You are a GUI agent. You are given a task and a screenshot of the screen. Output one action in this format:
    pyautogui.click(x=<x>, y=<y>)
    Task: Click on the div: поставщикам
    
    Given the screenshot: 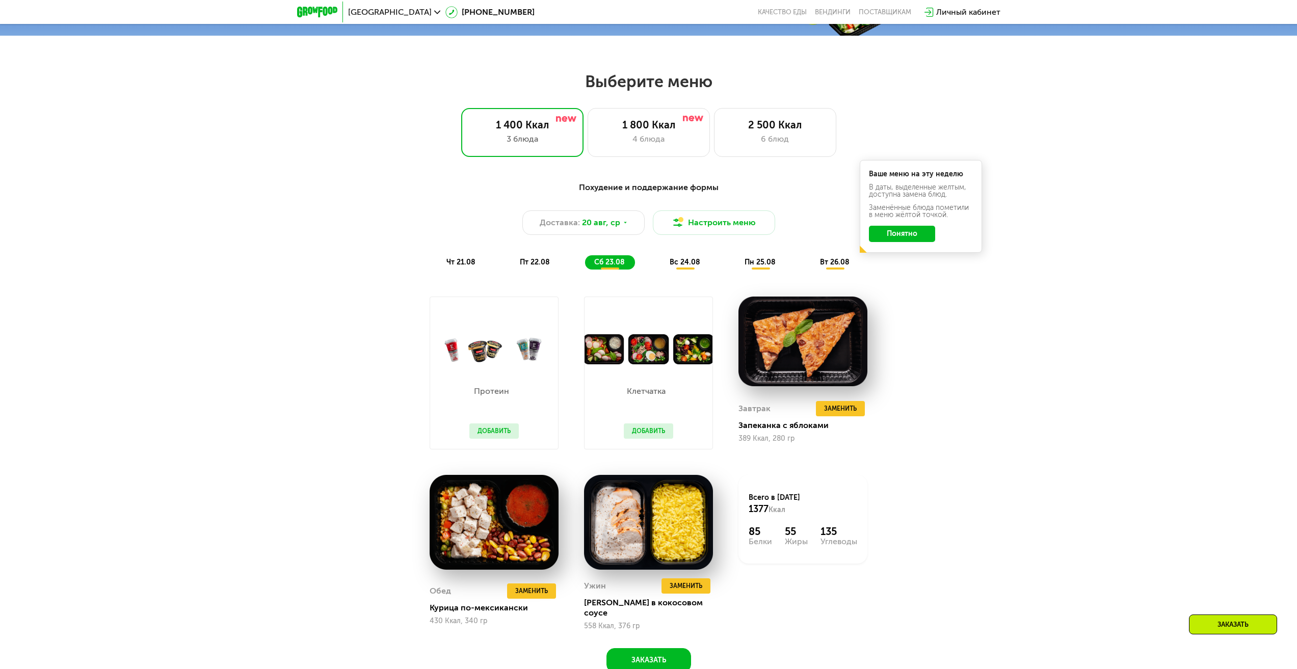 What is the action you would take?
    pyautogui.click(x=884, y=12)
    